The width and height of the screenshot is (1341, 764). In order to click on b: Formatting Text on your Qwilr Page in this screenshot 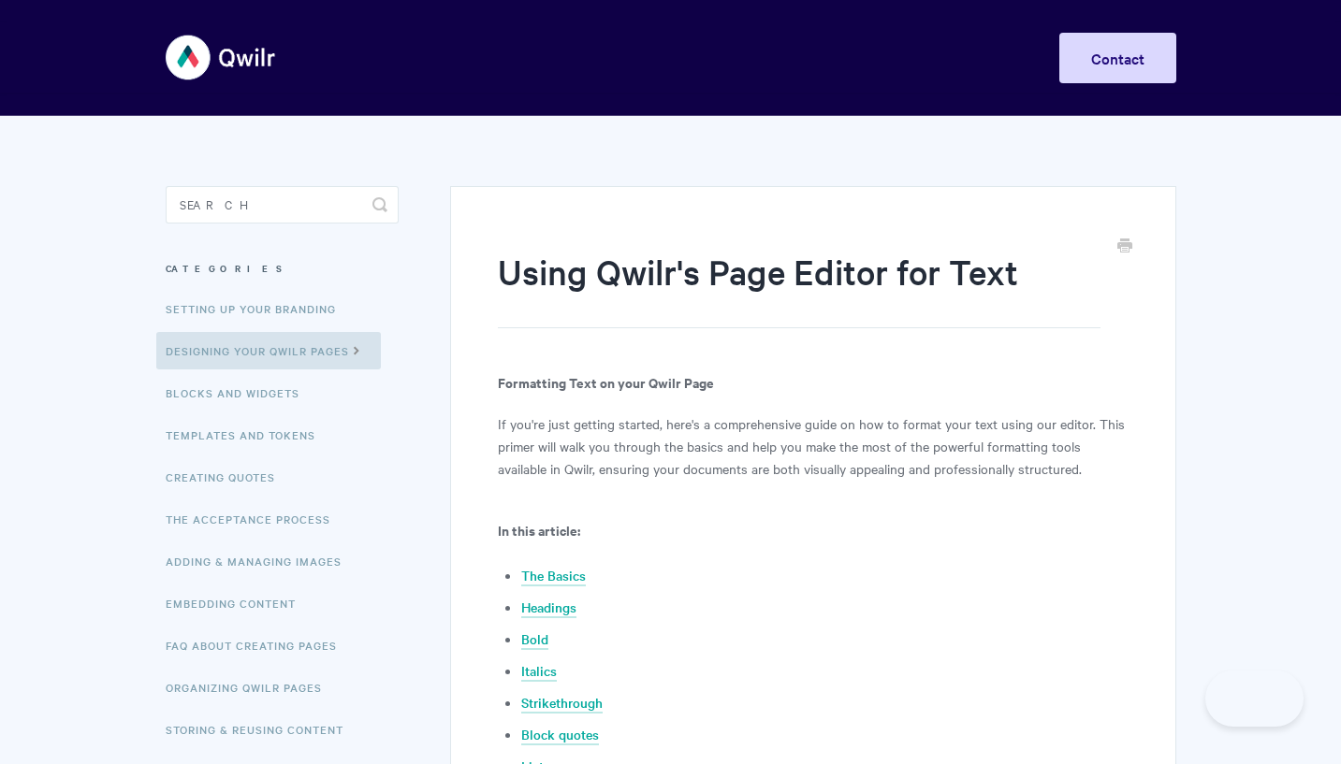, I will do `click(605, 382)`.